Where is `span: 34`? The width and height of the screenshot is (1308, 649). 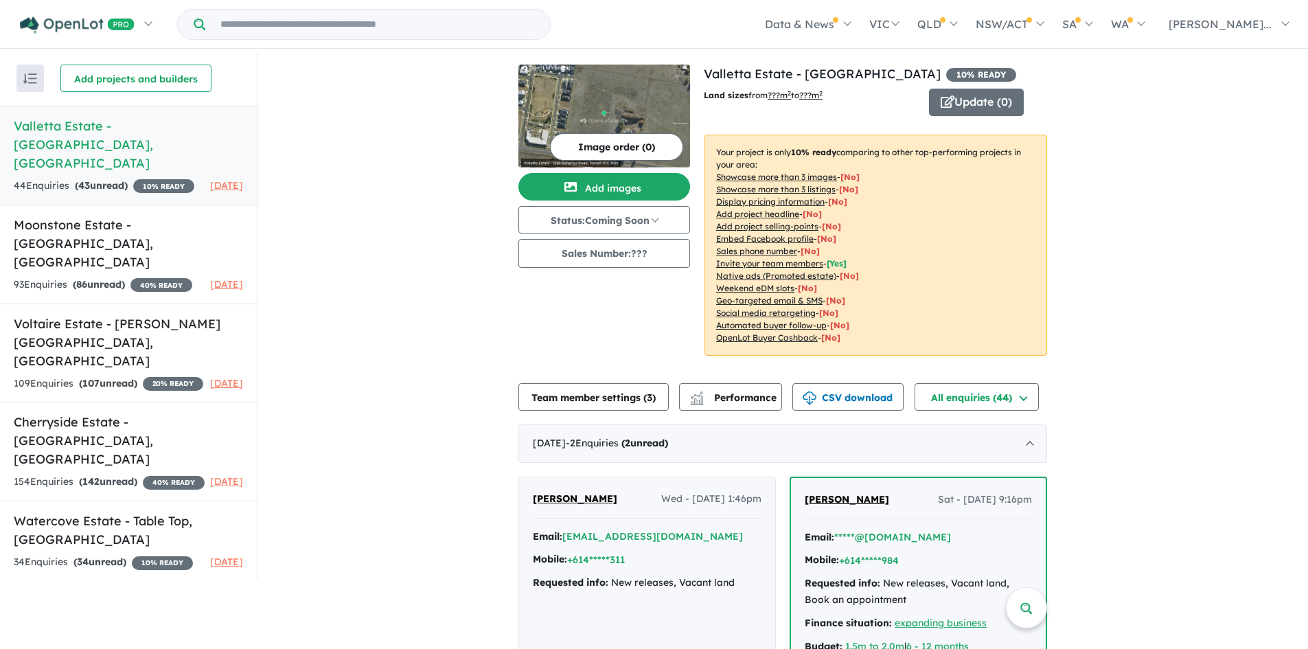
span: 34 is located at coordinates (82, 562).